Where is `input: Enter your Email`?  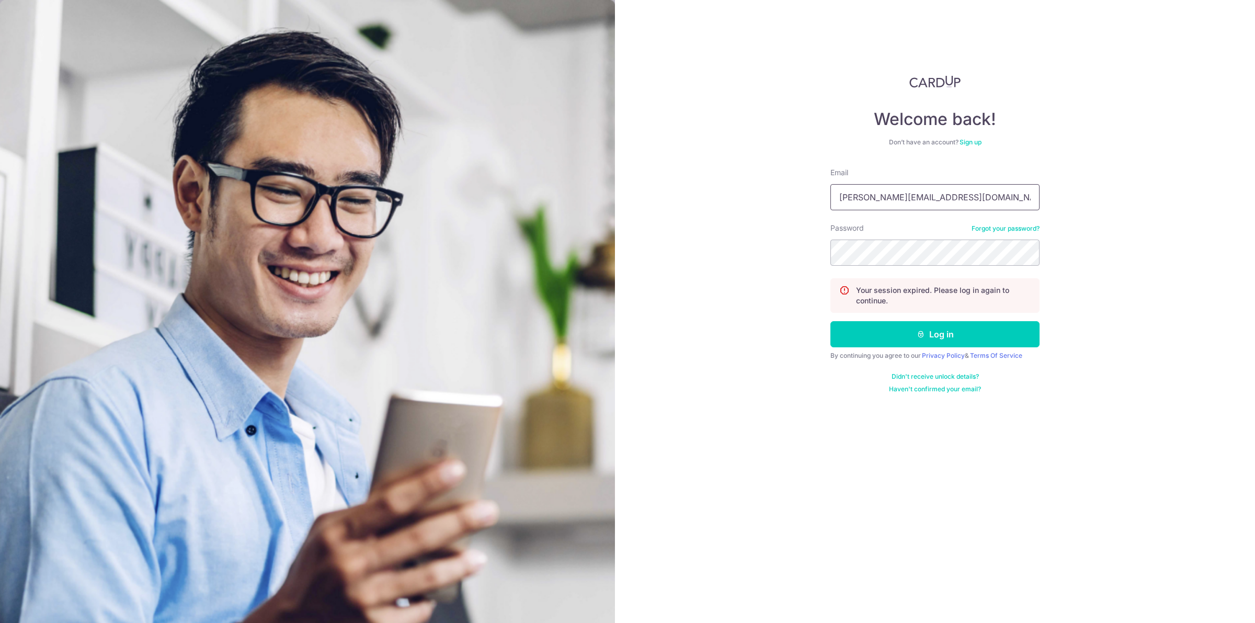 input: Enter your Email is located at coordinates (935, 197).